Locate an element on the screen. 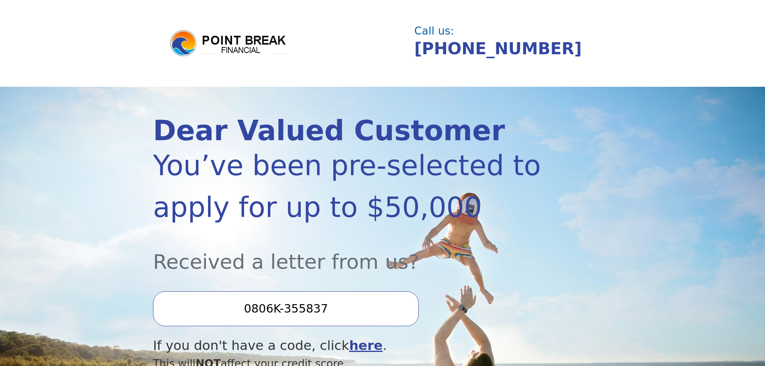  div: You’ve been pre-selected to apply for up to $50,000 is located at coordinates (348, 186).